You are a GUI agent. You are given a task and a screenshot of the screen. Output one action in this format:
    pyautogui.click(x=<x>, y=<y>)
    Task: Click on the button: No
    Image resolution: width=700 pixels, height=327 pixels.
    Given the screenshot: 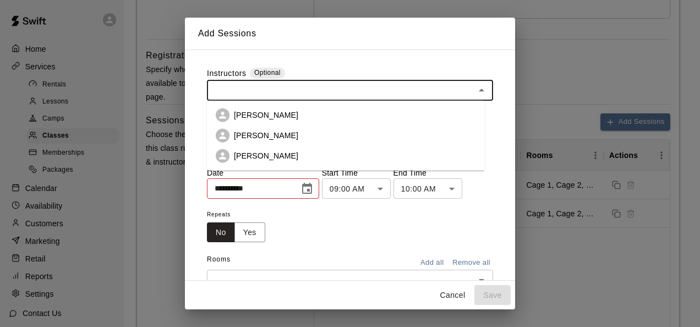 What is the action you would take?
    pyautogui.click(x=221, y=232)
    